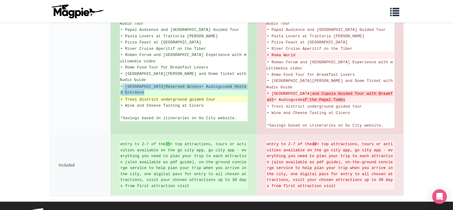 This screenshot has width=453, height=210. Describe the element at coordinates (331, 165) in the screenshot. I see `del: entry to 2-7 of the + top attractions, tours or activities available on the go city app, go city ...` at that location.